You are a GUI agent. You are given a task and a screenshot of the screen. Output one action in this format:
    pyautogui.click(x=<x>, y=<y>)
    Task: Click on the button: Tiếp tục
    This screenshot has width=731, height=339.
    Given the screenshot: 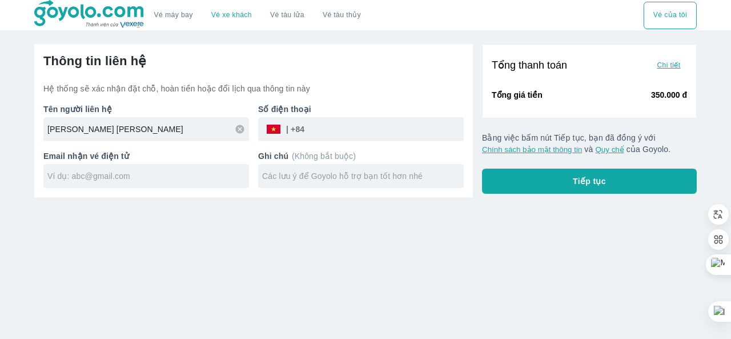 What is the action you would take?
    pyautogui.click(x=589, y=181)
    